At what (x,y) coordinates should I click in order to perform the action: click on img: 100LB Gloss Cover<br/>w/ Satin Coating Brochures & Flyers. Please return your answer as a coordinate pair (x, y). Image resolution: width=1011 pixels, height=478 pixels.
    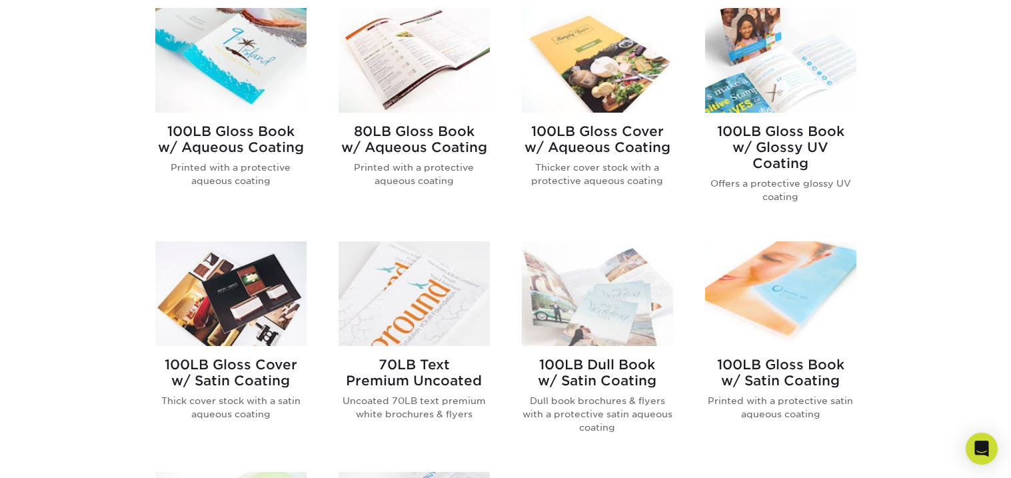
    Looking at the image, I should click on (231, 293).